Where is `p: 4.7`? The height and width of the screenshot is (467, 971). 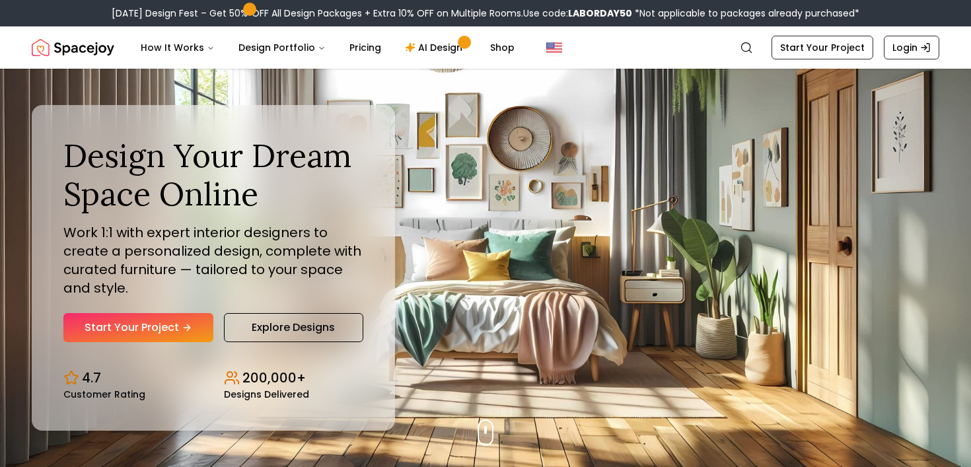
p: 4.7 is located at coordinates (91, 378).